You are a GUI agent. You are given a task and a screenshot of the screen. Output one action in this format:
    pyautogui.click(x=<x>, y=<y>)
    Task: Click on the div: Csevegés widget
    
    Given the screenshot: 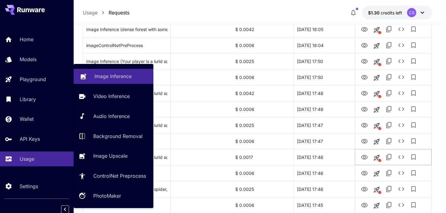 What is the action you would take?
    pyautogui.click(x=431, y=198)
    